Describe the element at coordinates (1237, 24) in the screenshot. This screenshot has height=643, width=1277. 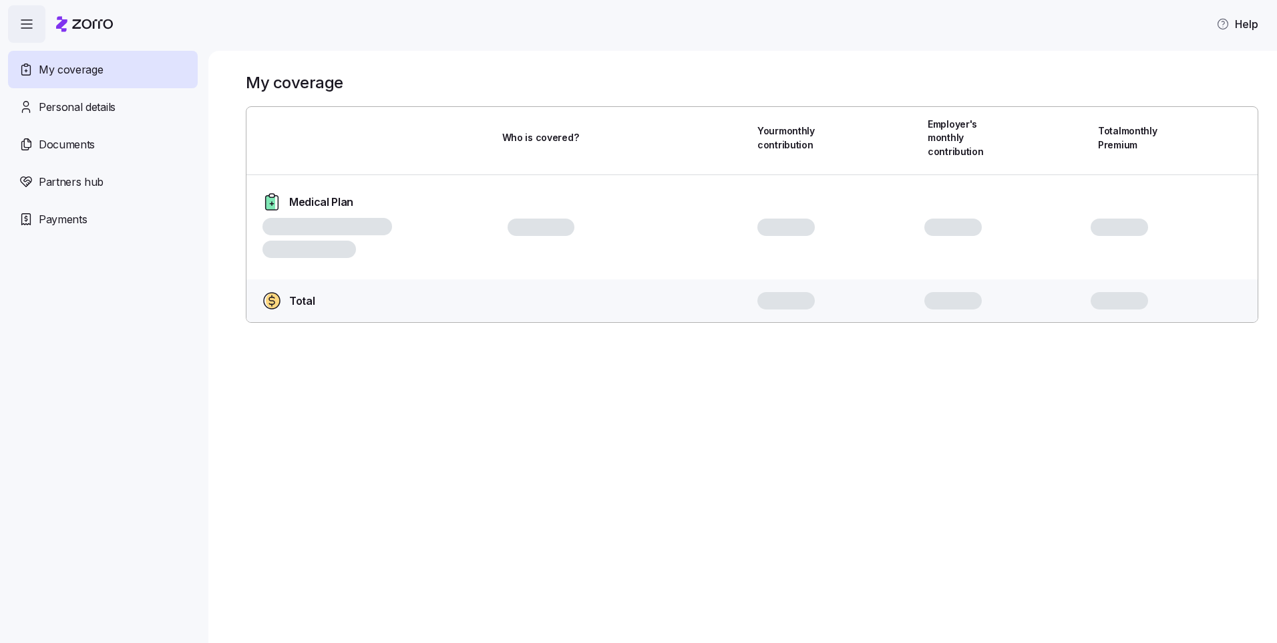
I see `button: Help` at that location.